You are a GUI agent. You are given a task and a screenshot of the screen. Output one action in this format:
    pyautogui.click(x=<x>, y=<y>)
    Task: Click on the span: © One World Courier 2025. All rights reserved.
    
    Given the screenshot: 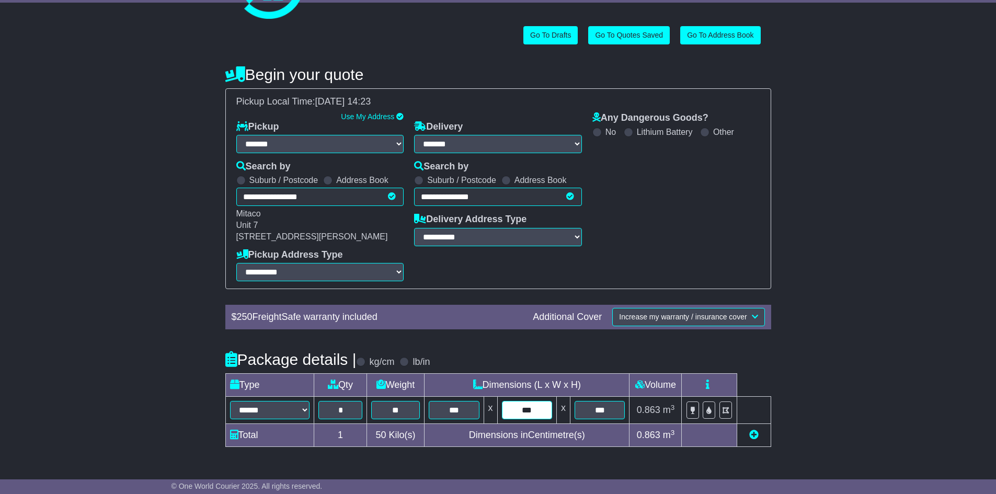 What is the action you would take?
    pyautogui.click(x=247, y=486)
    